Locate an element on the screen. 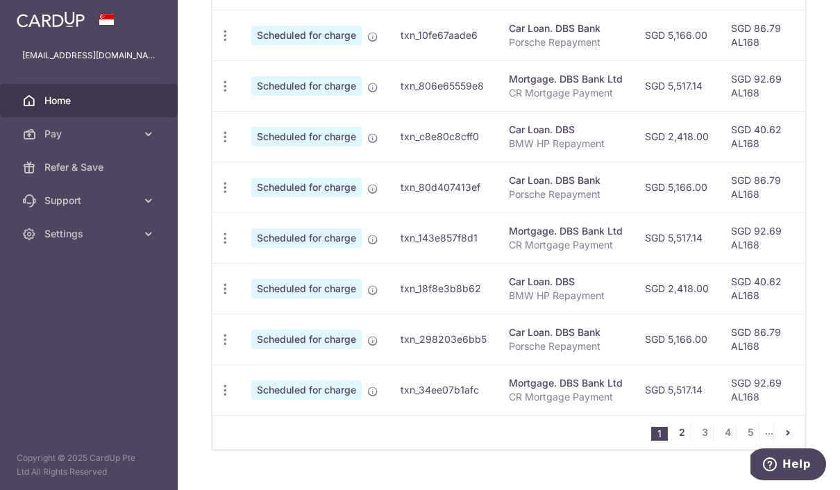 The image size is (840, 490). td: txn_806e65559e8 is located at coordinates (444, 85).